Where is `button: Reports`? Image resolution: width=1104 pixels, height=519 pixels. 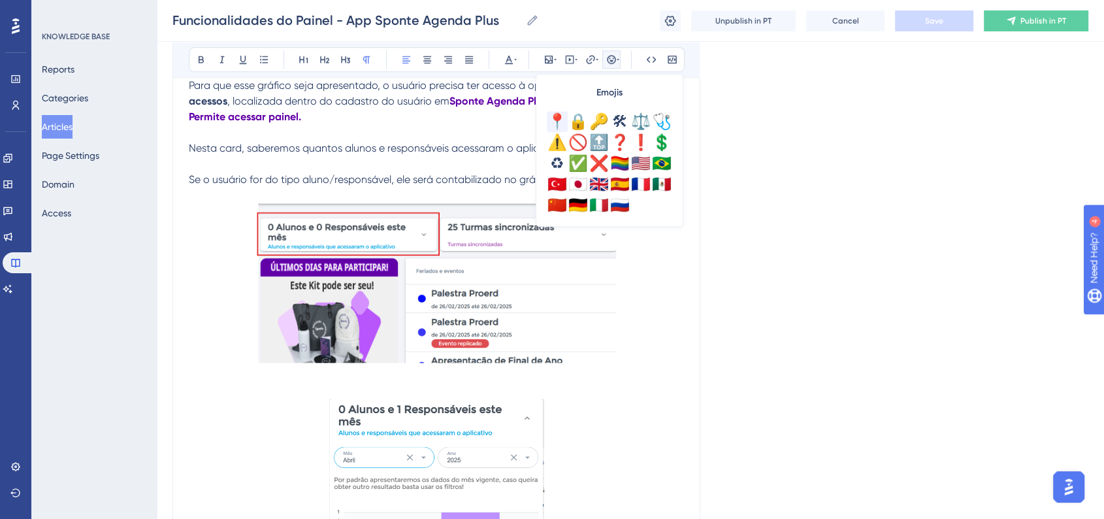
button: Reports is located at coordinates (58, 69).